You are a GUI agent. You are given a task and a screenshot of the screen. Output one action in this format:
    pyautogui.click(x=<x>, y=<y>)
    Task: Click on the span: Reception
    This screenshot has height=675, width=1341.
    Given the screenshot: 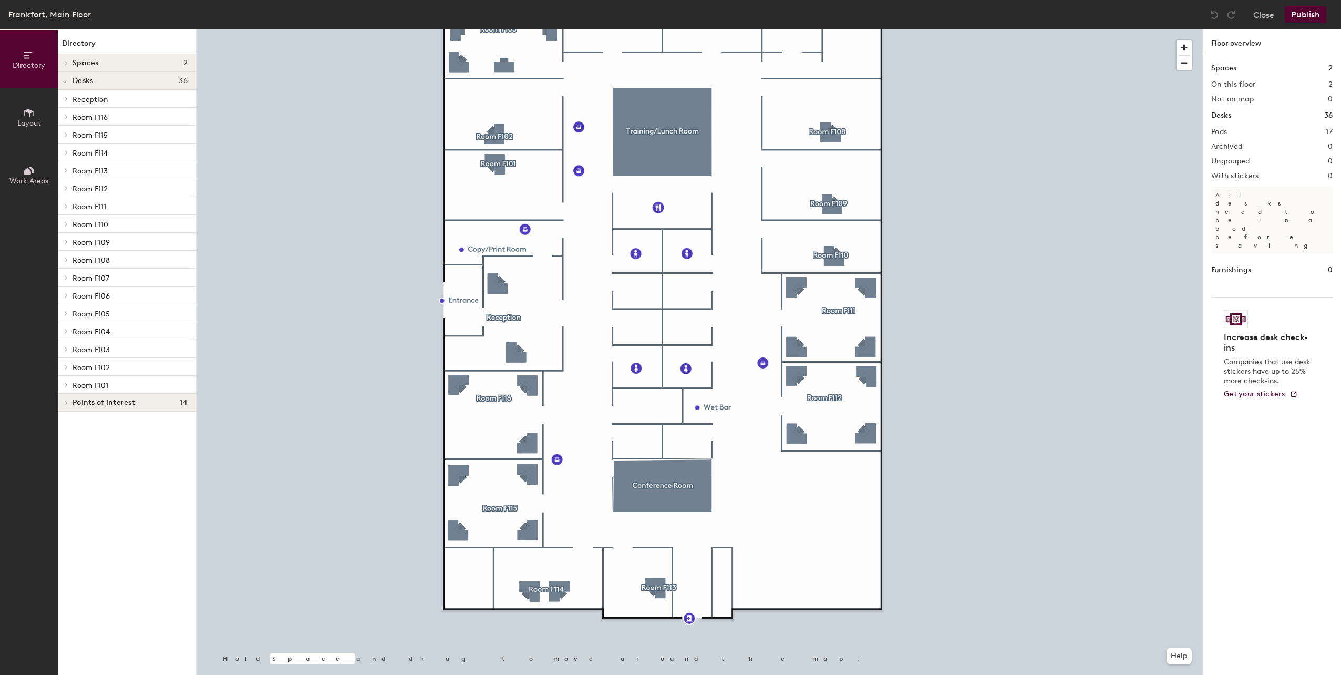 What is the action you would take?
    pyautogui.click(x=90, y=99)
    